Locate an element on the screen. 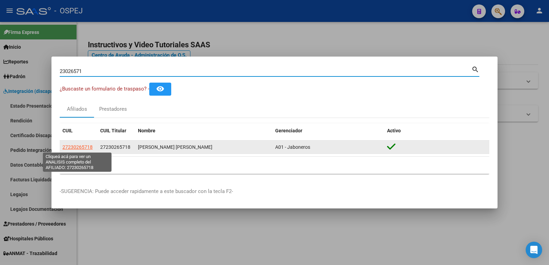  span: Nombre is located at coordinates (147, 131).